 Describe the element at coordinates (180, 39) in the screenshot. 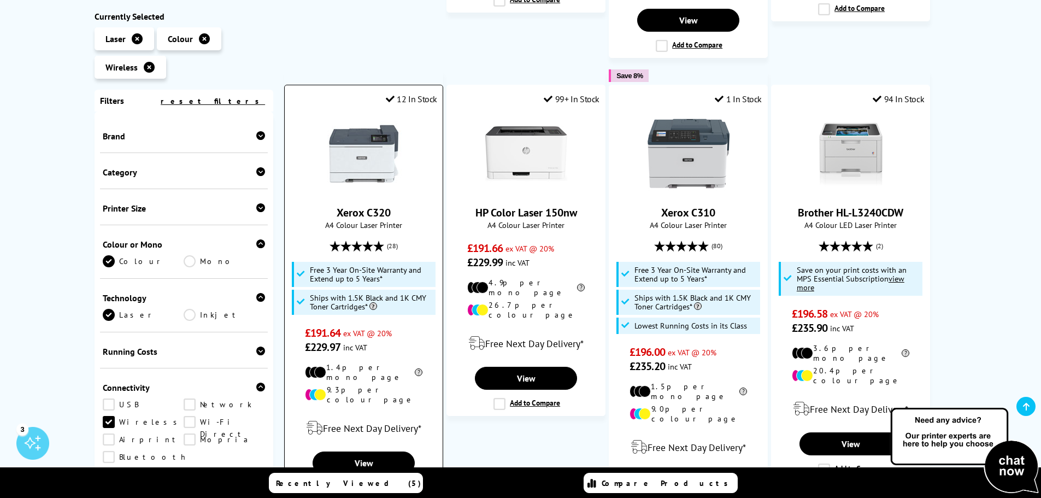

I see `span: Colour` at that location.